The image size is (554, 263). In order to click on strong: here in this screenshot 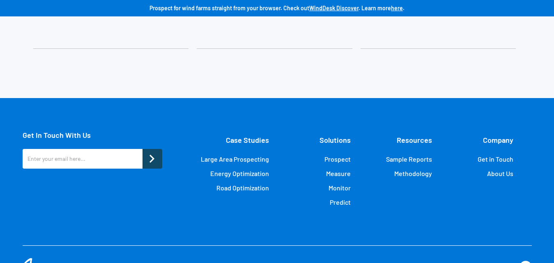, I will do `click(397, 8)`.